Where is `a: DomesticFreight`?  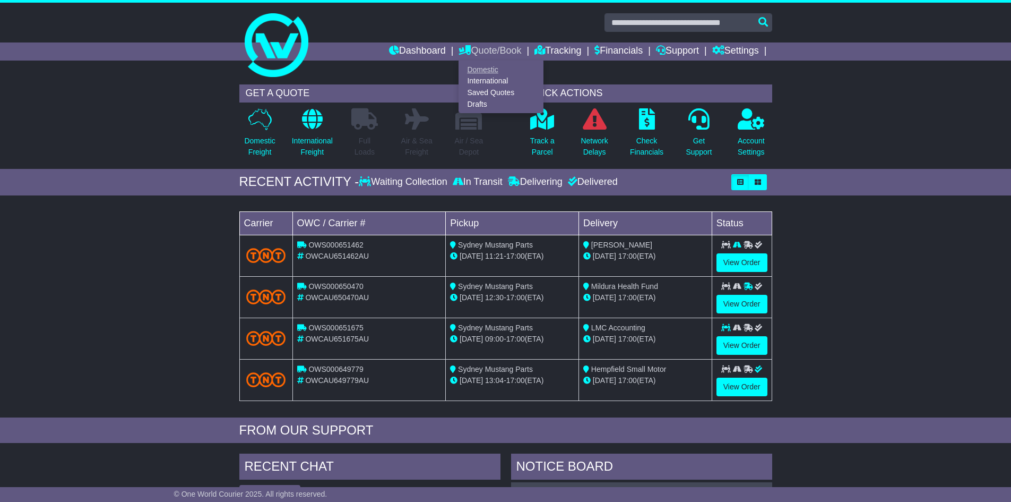
a: DomesticFreight is located at coordinates (260, 135).